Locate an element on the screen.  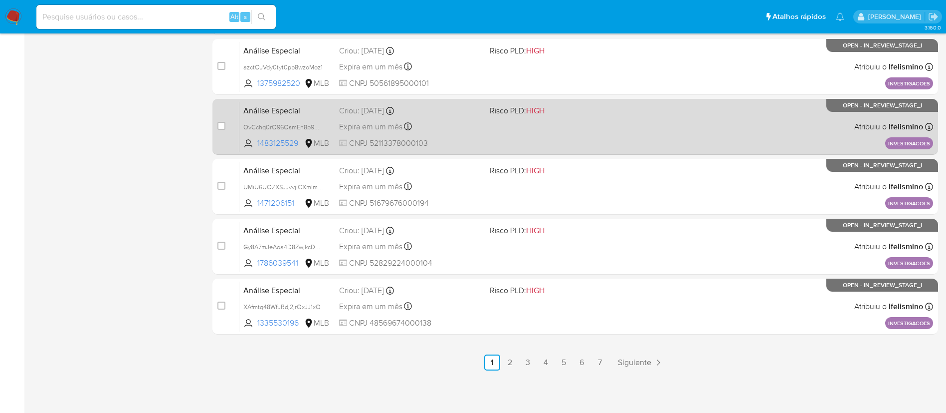
a: Sair is located at coordinates (933, 16).